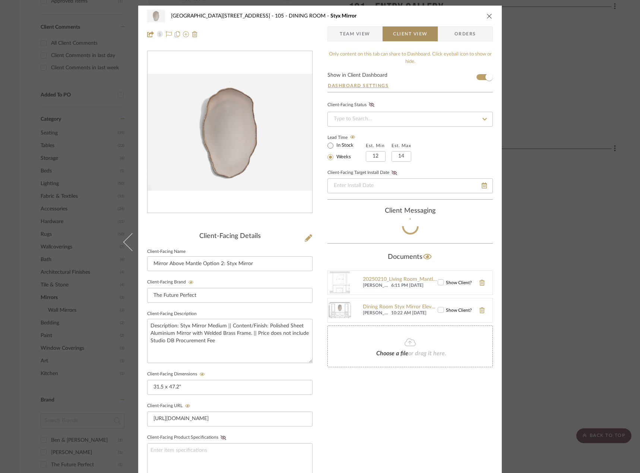  What do you see at coordinates (343, 16) in the screenshot?
I see `span: Styx Mirror` at bounding box center [343, 16].